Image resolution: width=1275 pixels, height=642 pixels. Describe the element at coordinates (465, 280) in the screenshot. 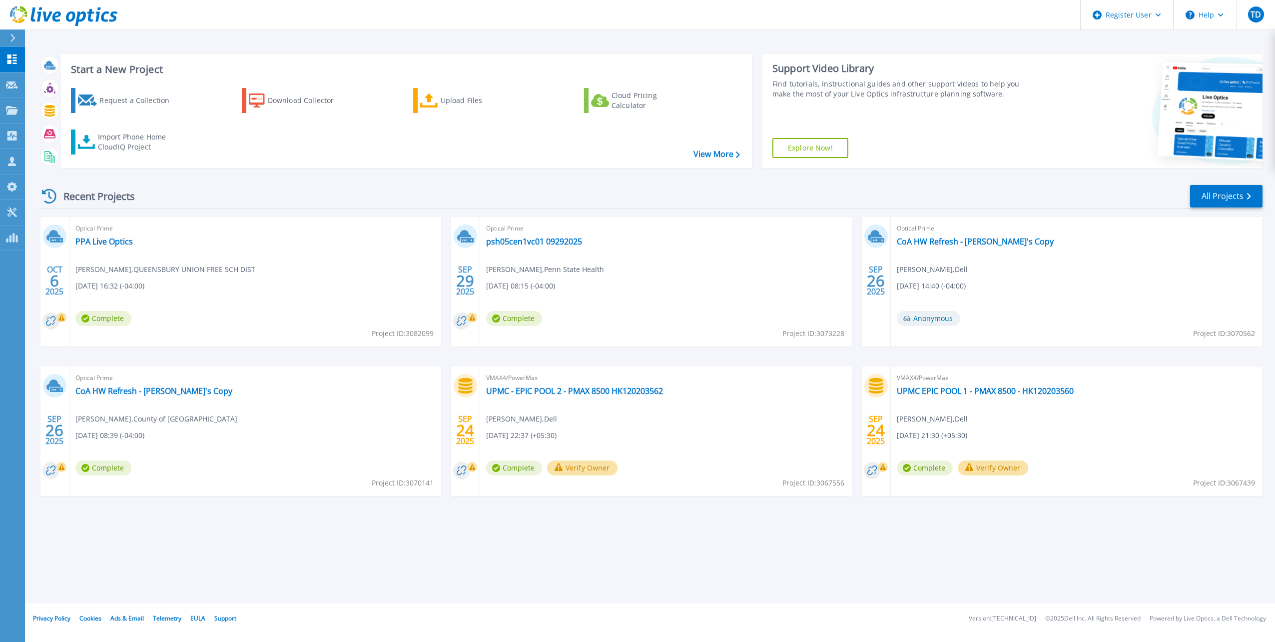

I see `span: 29` at that location.